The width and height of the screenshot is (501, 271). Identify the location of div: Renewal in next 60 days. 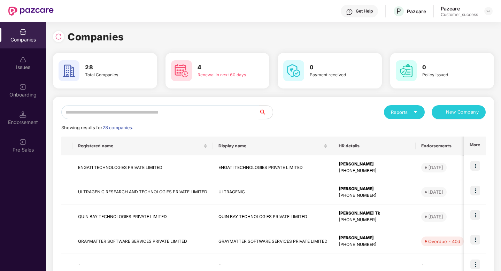
(223, 75).